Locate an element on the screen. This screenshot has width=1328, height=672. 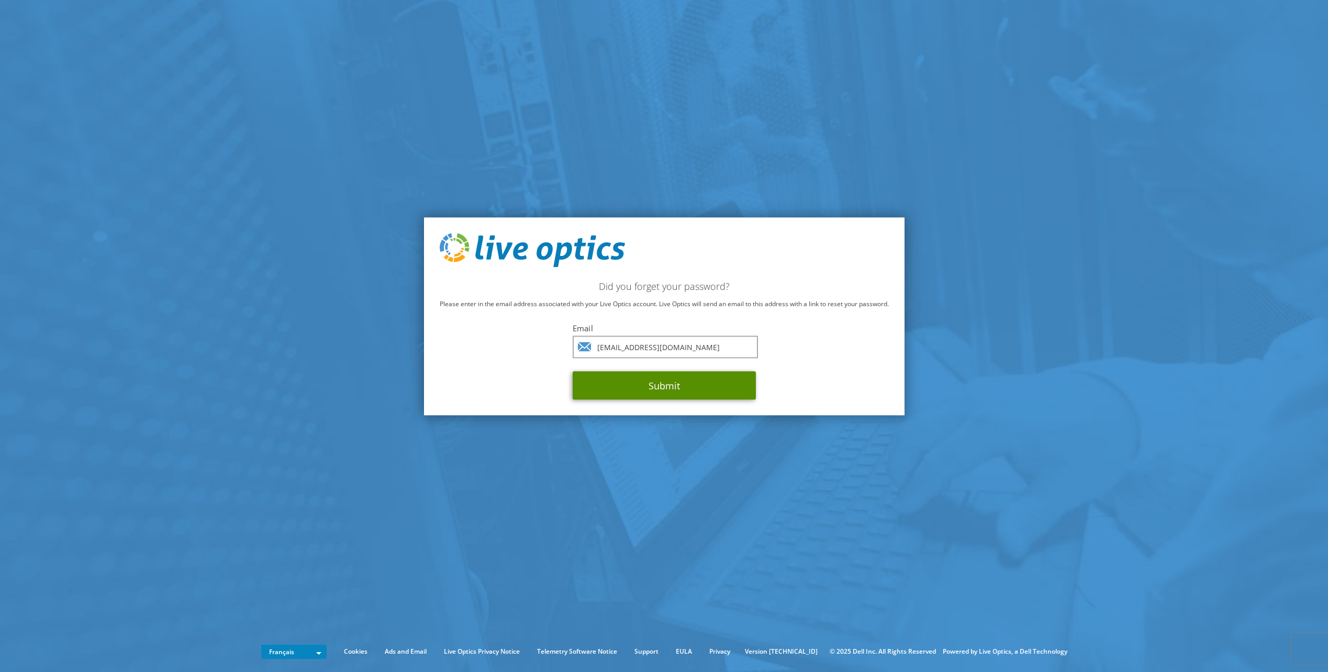
a: EULA is located at coordinates (684, 652).